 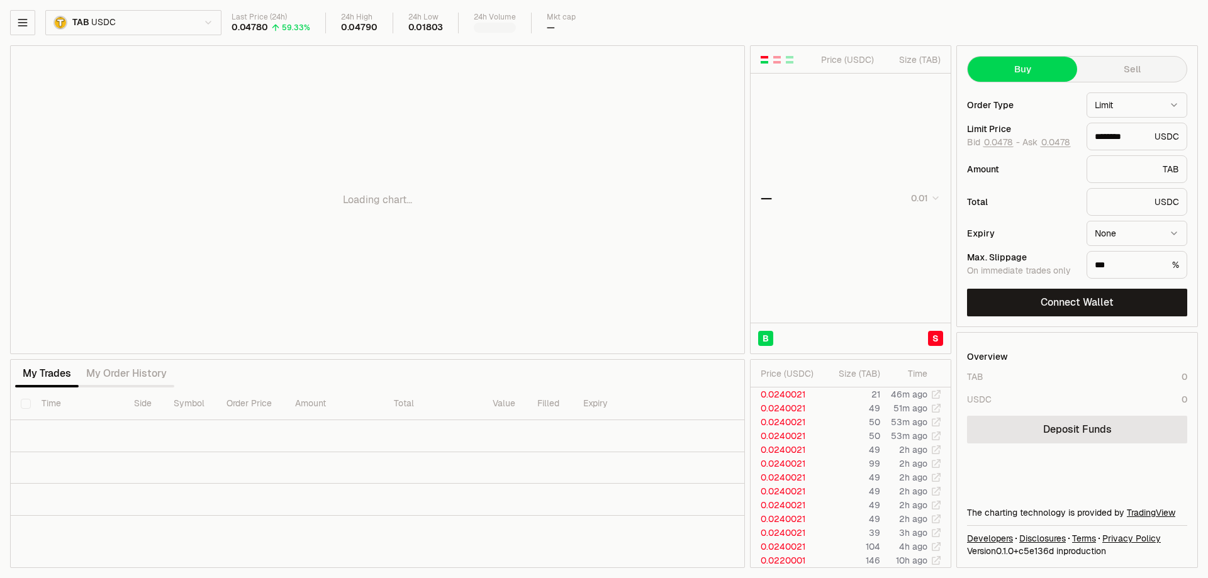 I want to click on div: 24h Low, so click(x=426, y=17).